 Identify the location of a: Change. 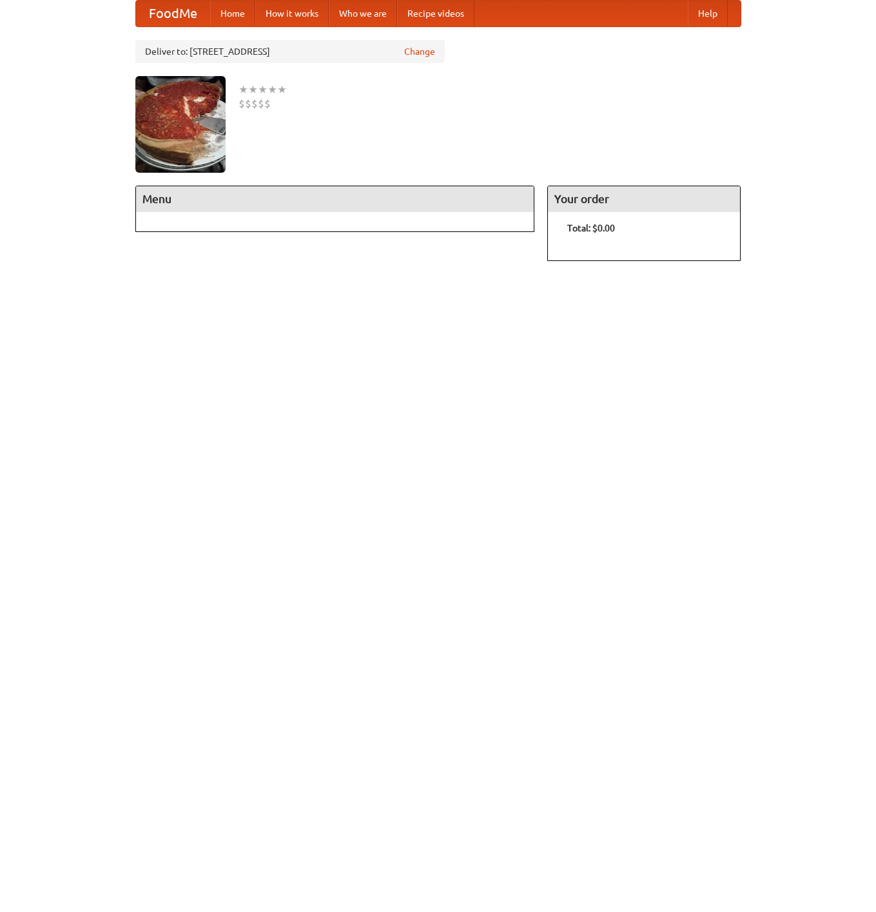
(420, 52).